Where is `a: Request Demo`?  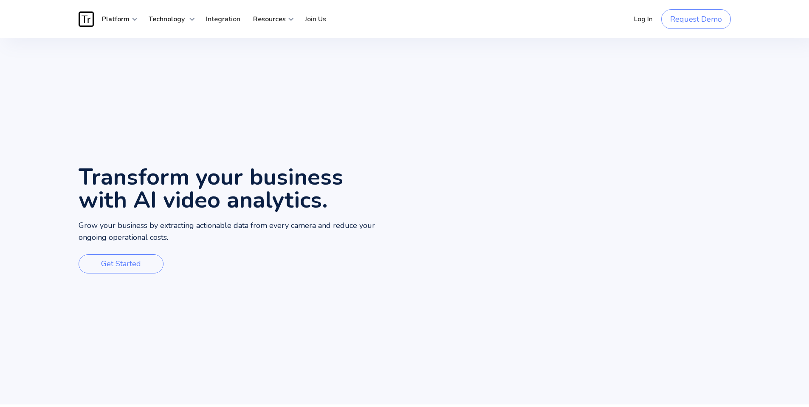 a: Request Demo is located at coordinates (696, 19).